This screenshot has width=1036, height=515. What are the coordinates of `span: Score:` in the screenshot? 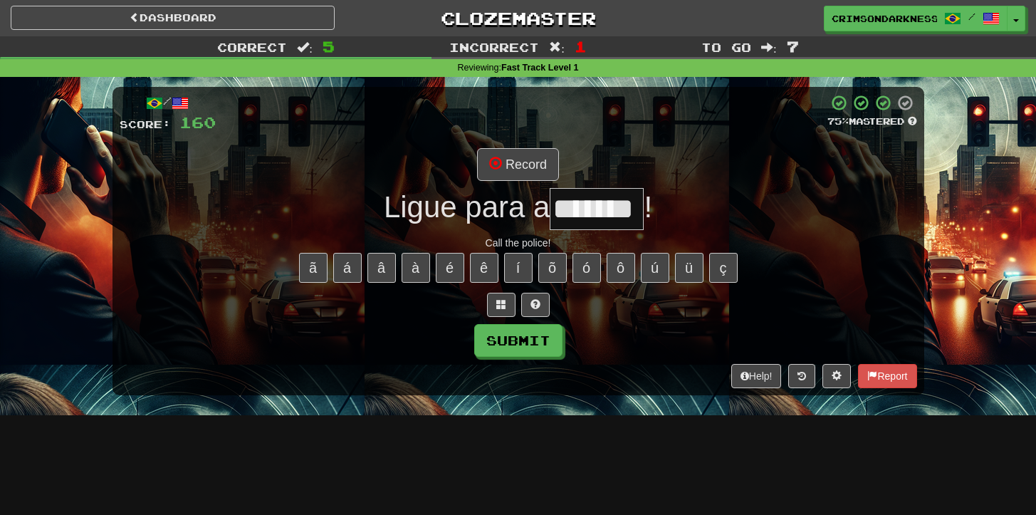 It's located at (145, 124).